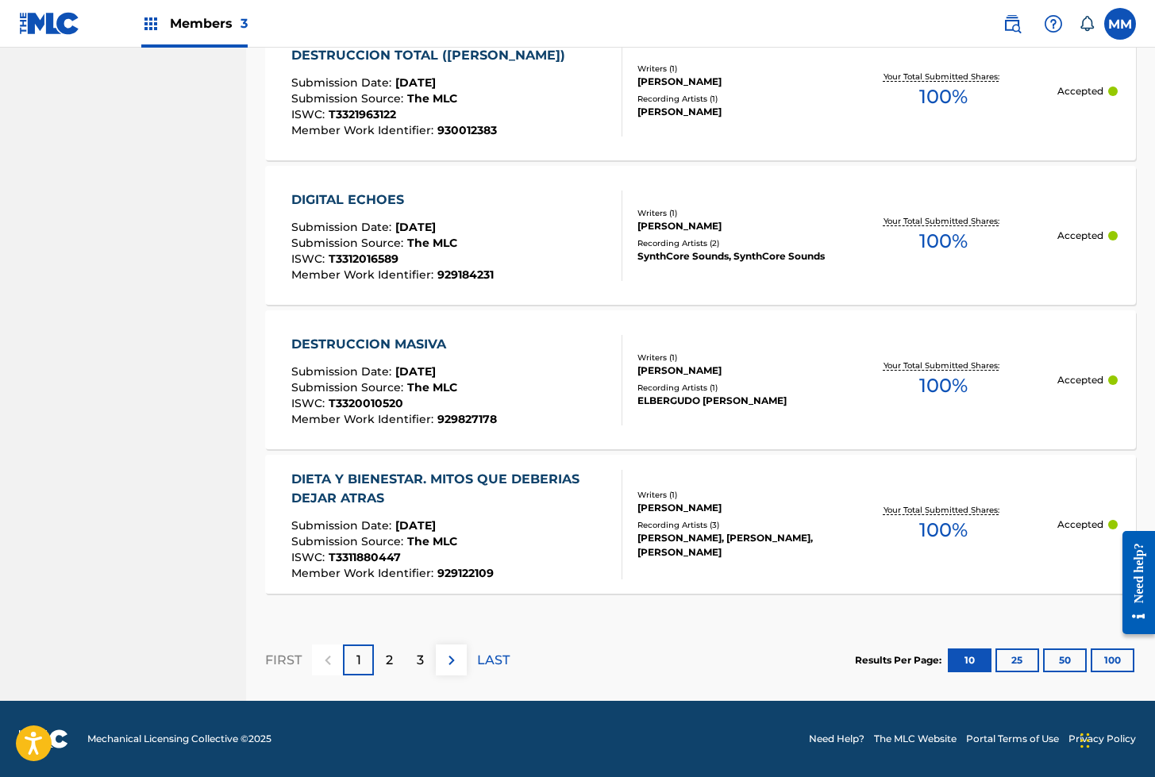  What do you see at coordinates (837, 739) in the screenshot?
I see `a: Need Help?` at bounding box center [837, 739].